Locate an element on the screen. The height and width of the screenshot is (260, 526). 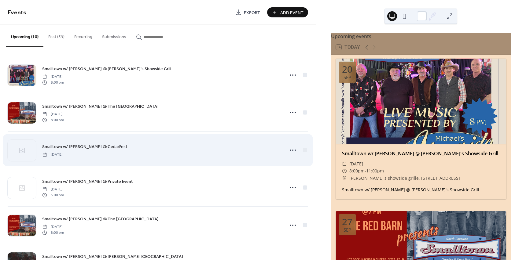
button: Add Event is located at coordinates (287, 12).